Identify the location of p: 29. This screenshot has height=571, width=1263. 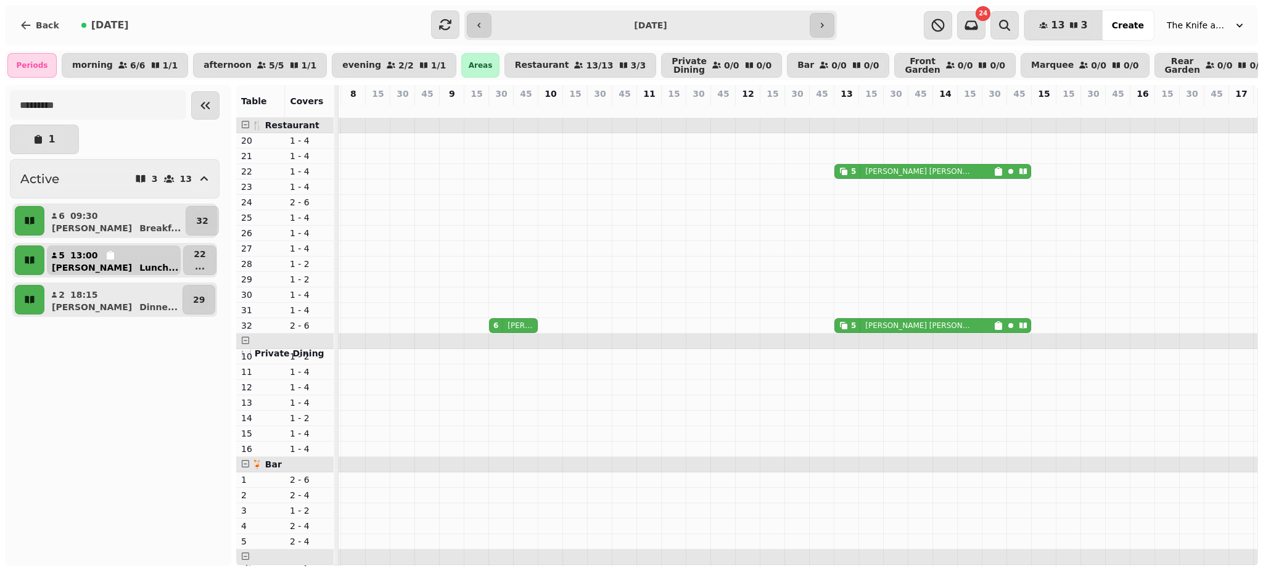
(260, 279).